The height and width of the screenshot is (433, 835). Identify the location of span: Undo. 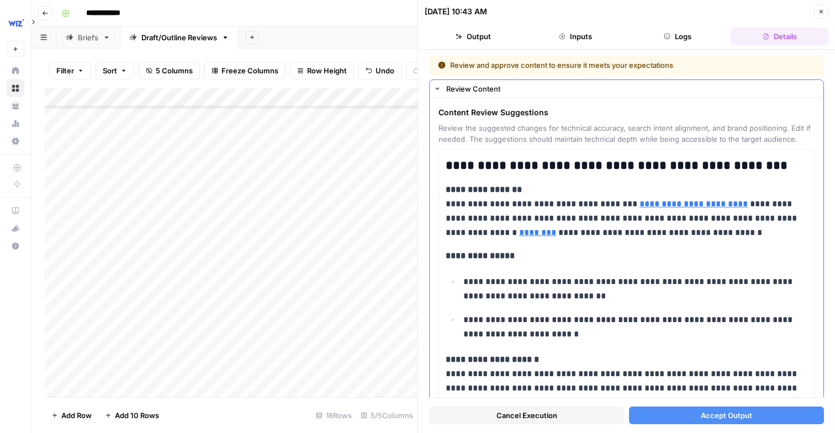
(385, 71).